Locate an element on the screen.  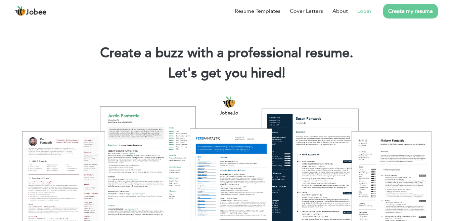
a: Jobee is located at coordinates (31, 11).